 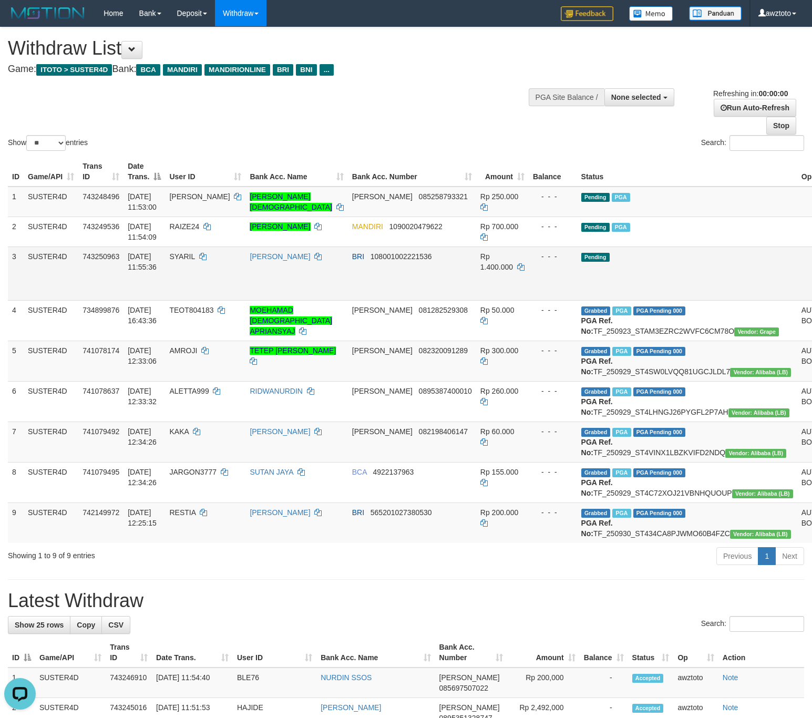 What do you see at coordinates (497, 262) in the screenshot?
I see `span: Rp 1.400.000` at bounding box center [497, 262].